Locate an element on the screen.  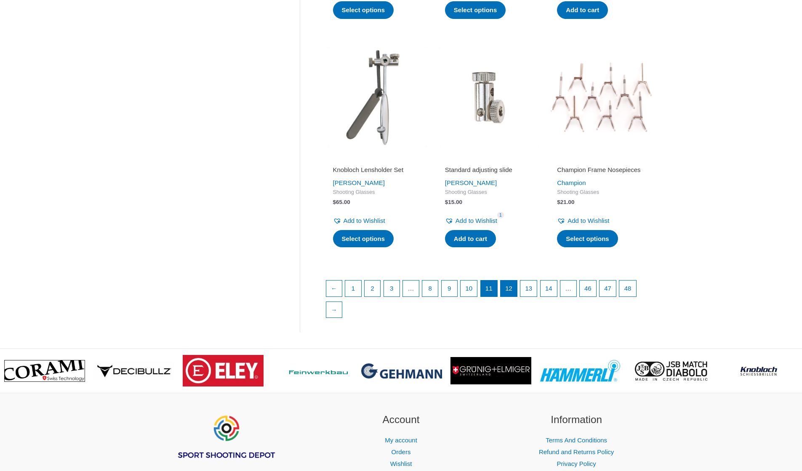
nav: Information is located at coordinates (576, 452).